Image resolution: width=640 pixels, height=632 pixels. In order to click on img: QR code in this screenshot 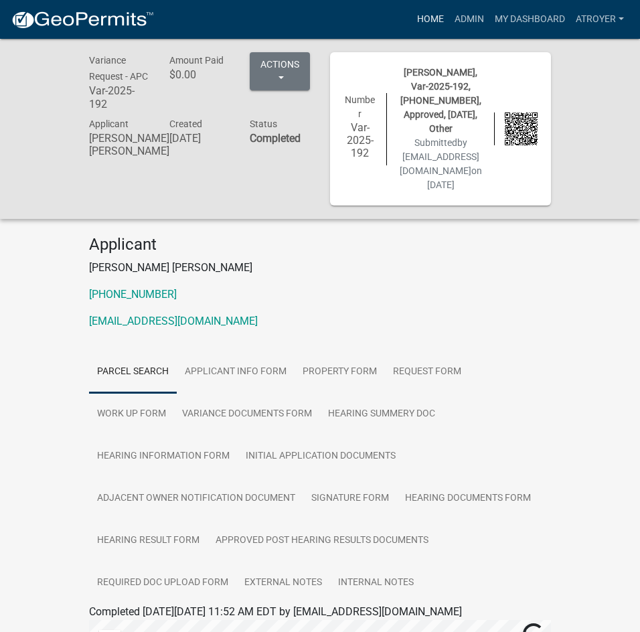, I will do `click(521, 129)`.